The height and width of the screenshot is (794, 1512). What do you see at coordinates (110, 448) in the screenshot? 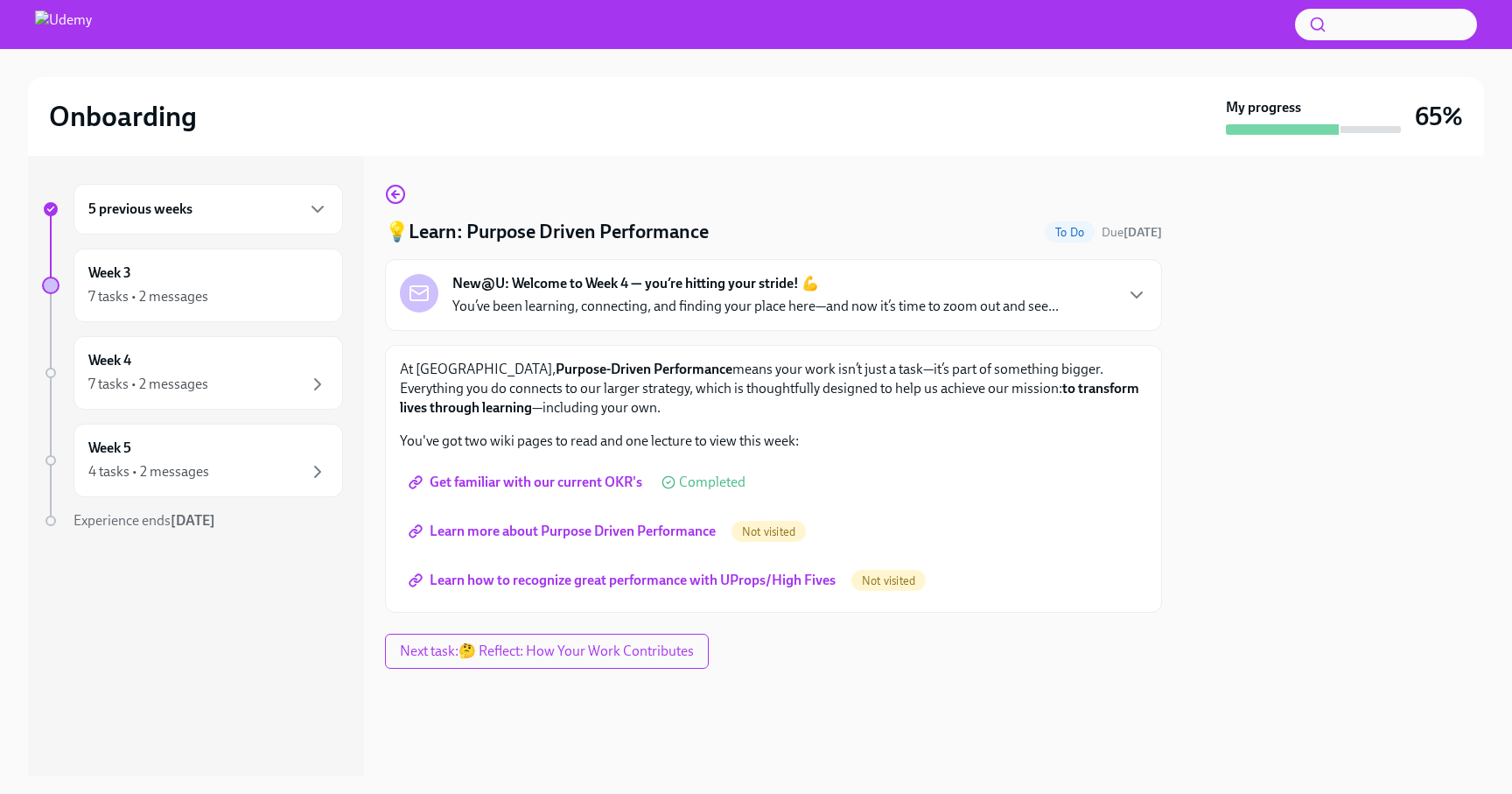
I see `h6: Week 5` at bounding box center [110, 448].